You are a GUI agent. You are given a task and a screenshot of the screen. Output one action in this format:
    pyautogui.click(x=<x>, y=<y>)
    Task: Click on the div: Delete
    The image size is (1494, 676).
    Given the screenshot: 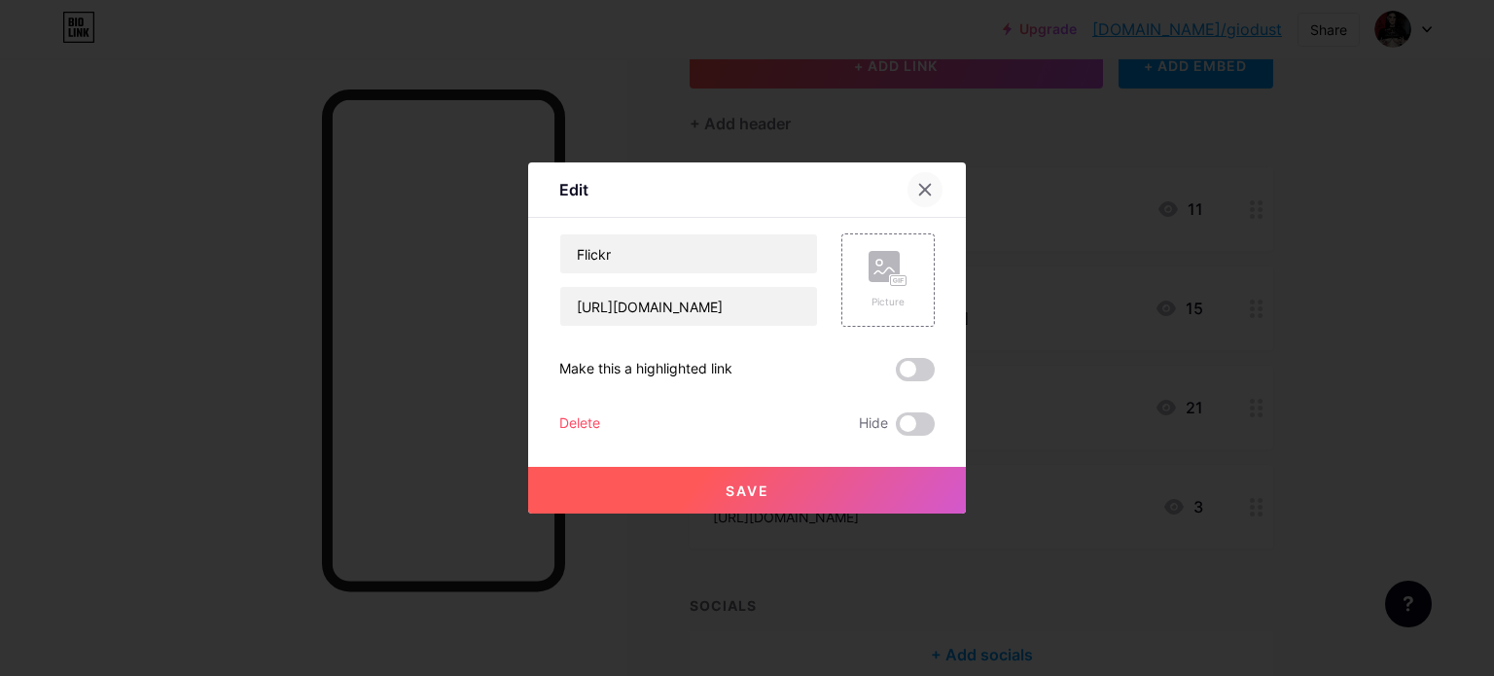 What is the action you would take?
    pyautogui.click(x=580, y=424)
    